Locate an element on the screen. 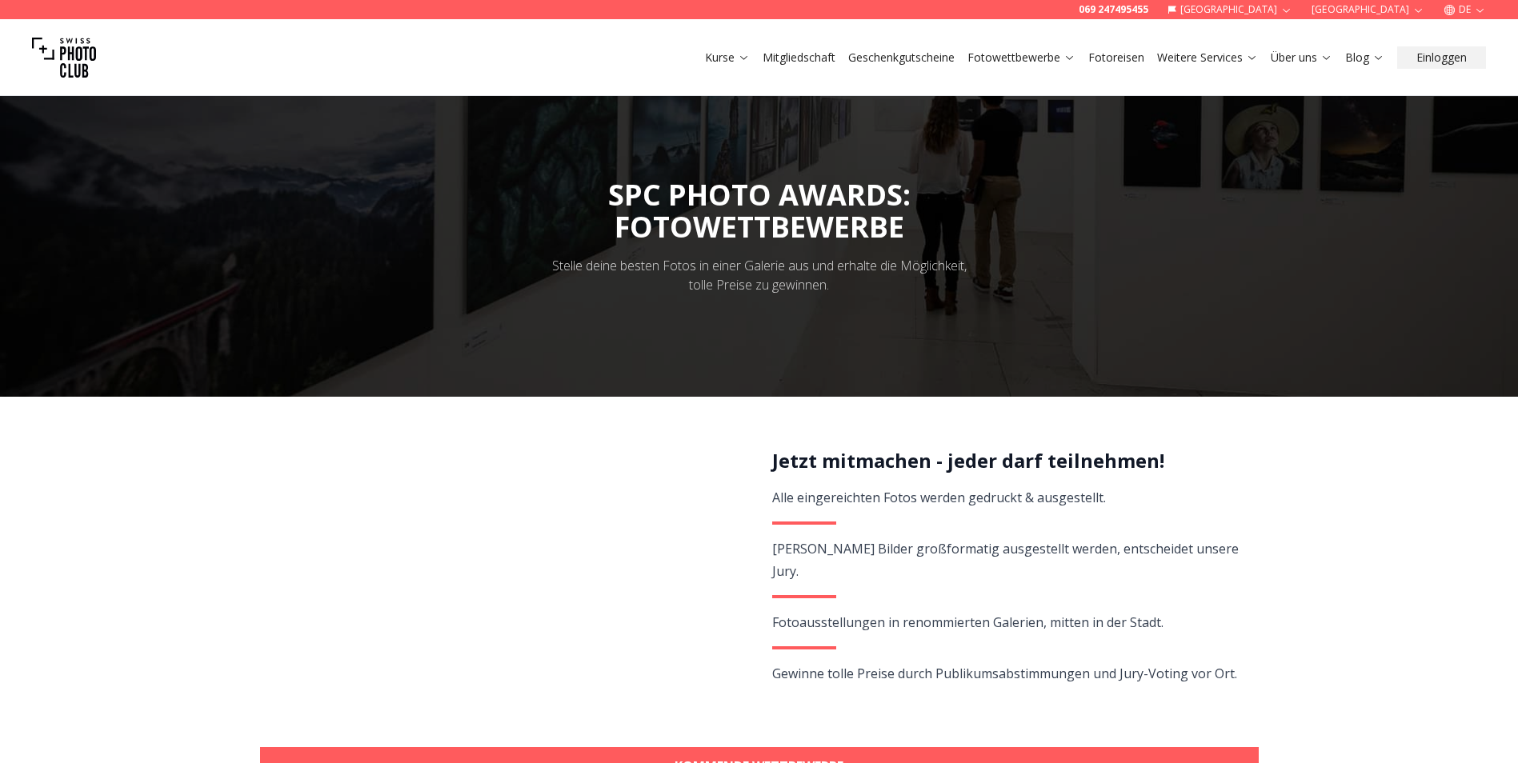  img: Swiss photo club is located at coordinates (64, 58).